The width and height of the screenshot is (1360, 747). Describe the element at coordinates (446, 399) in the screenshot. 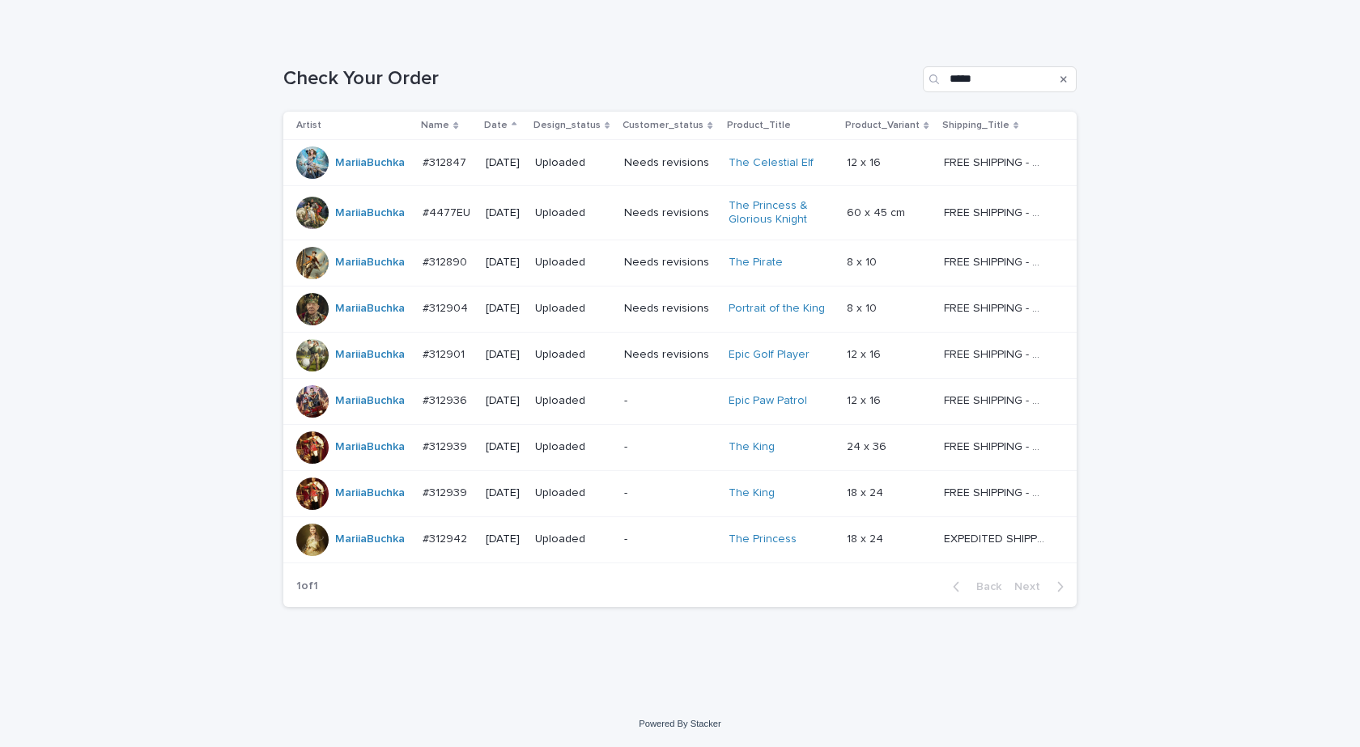

I see `p: #312936` at that location.